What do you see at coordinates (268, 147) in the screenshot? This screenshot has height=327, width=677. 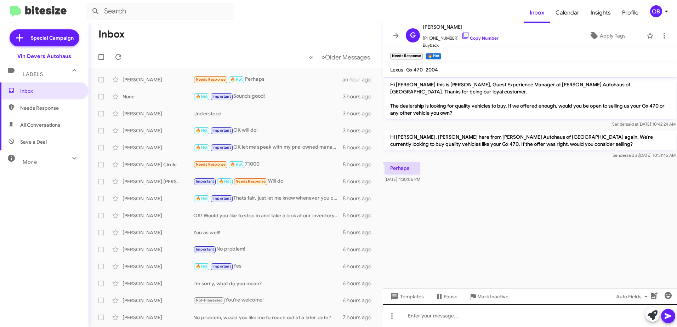 I see `div: OK let me speak with my pre-owned manager, I will let you know` at bounding box center [268, 147].